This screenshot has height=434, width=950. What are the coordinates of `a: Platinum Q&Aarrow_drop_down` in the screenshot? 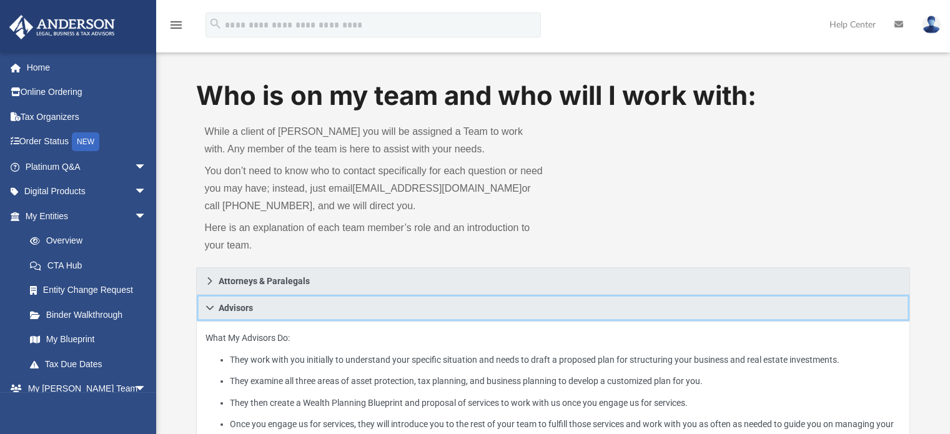 It's located at (87, 167).